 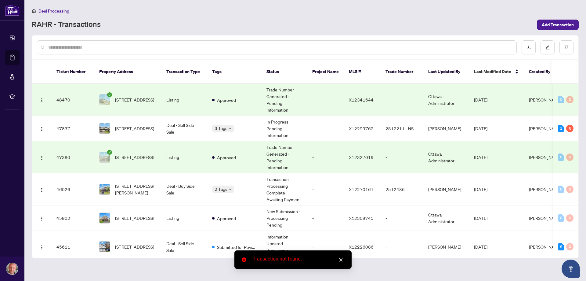 I want to click on img: website_grey.svg, so click(x=12, y=18).